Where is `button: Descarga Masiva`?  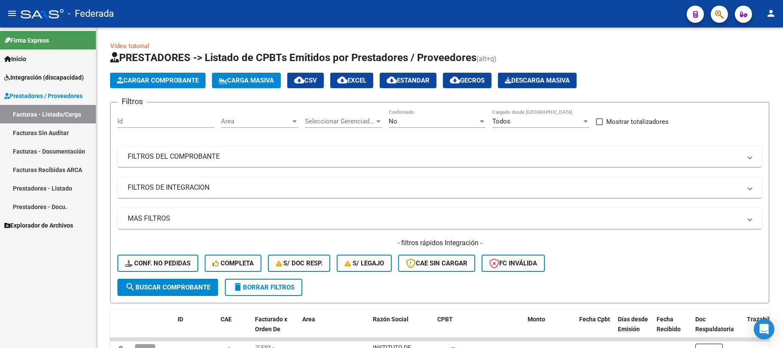
button: Descarga Masiva is located at coordinates (537, 80).